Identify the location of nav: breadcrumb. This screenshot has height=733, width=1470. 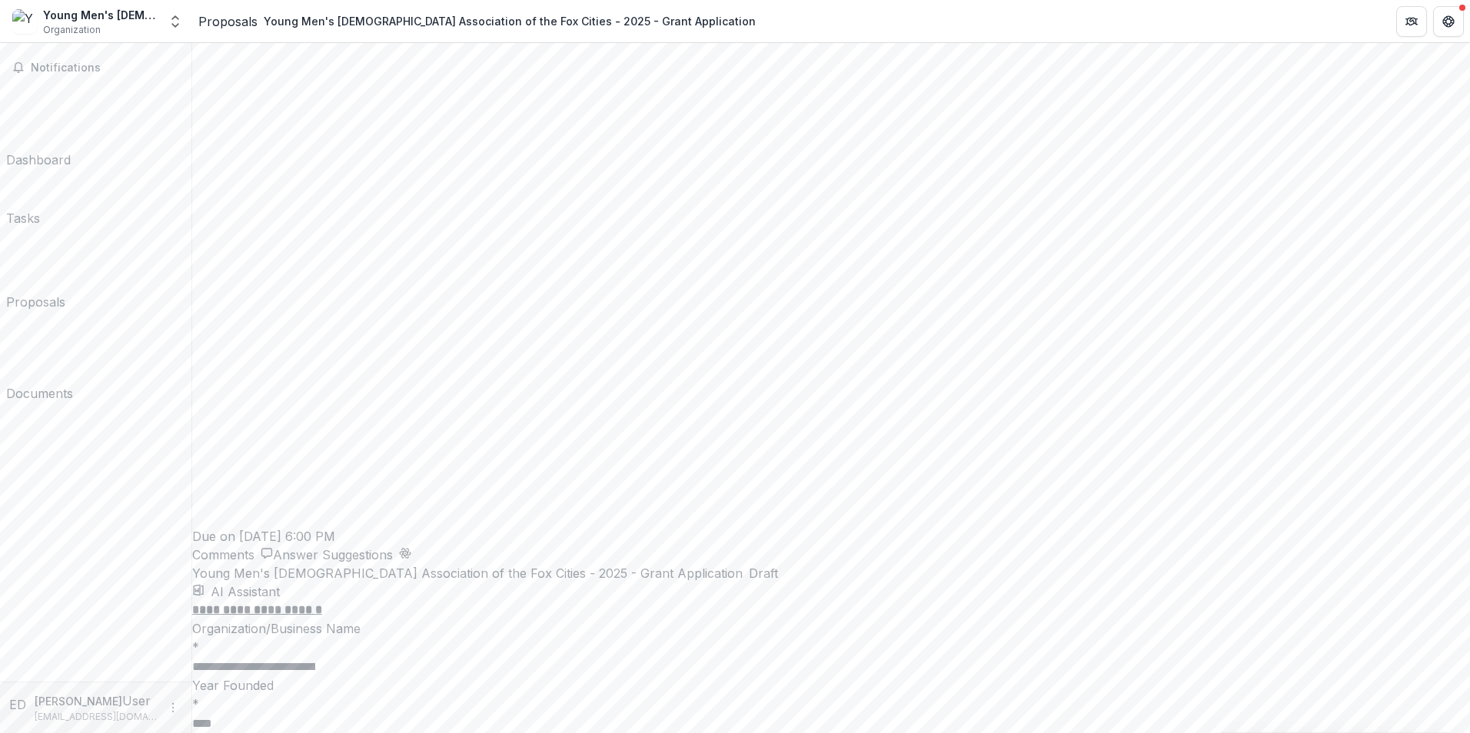
(480, 21).